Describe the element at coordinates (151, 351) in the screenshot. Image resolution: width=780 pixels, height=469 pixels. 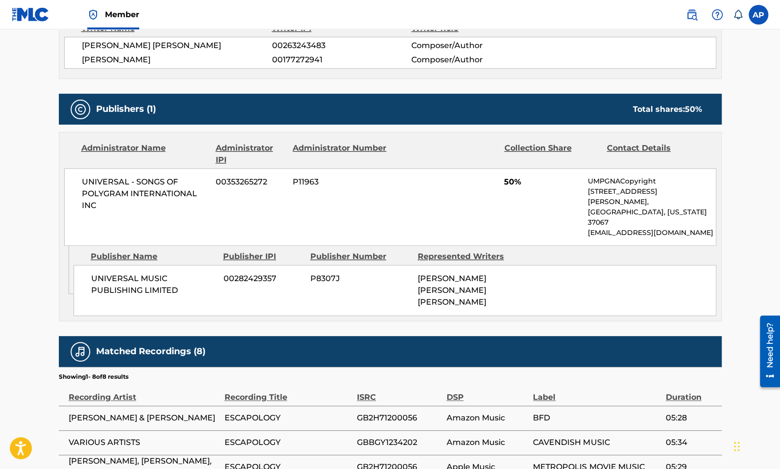
I see `h5: Matched Recordings (8)` at that location.